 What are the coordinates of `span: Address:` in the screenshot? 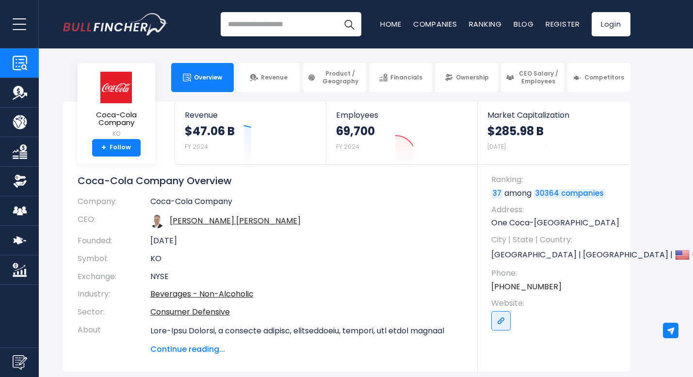 It's located at (556, 210).